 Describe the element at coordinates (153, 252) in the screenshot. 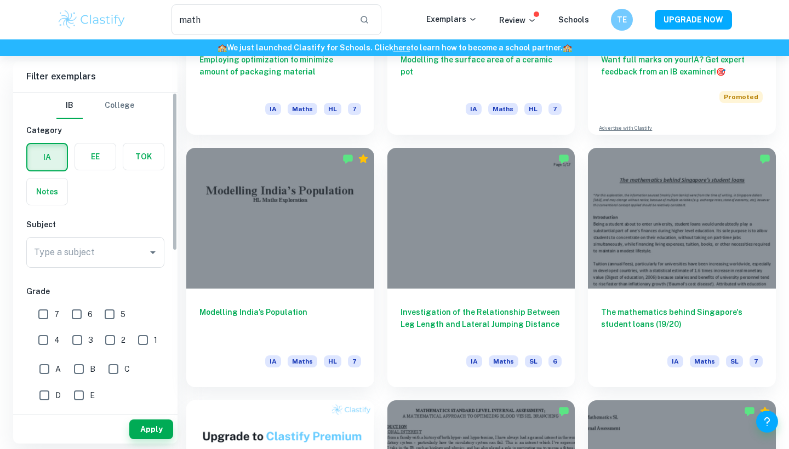

I see `button: Open` at that location.